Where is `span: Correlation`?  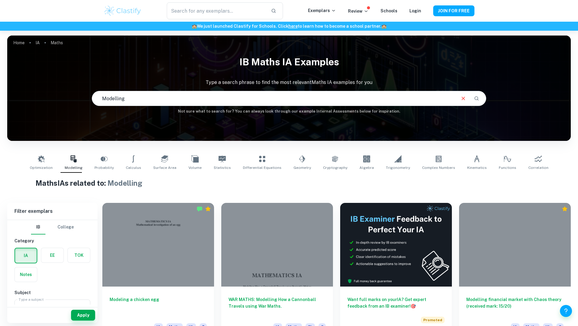
span: Correlation is located at coordinates (539, 168).